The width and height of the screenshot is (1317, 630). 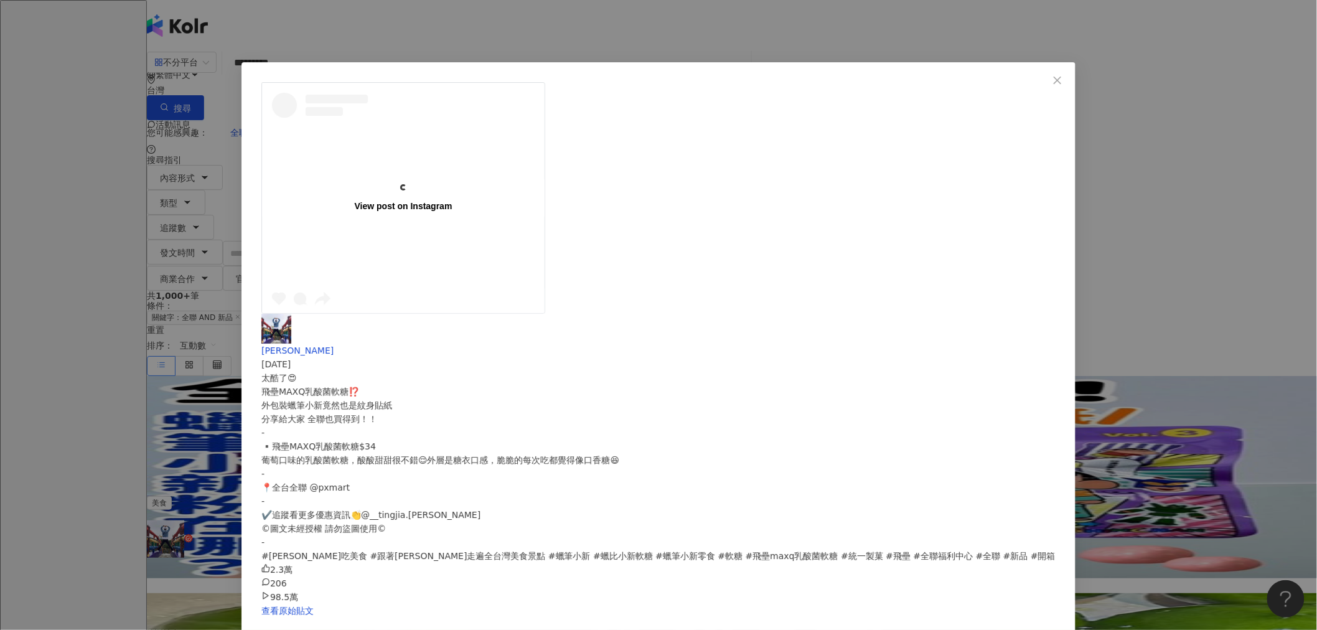 What do you see at coordinates (403, 198) in the screenshot?
I see `a: View post on Instagram` at bounding box center [403, 198].